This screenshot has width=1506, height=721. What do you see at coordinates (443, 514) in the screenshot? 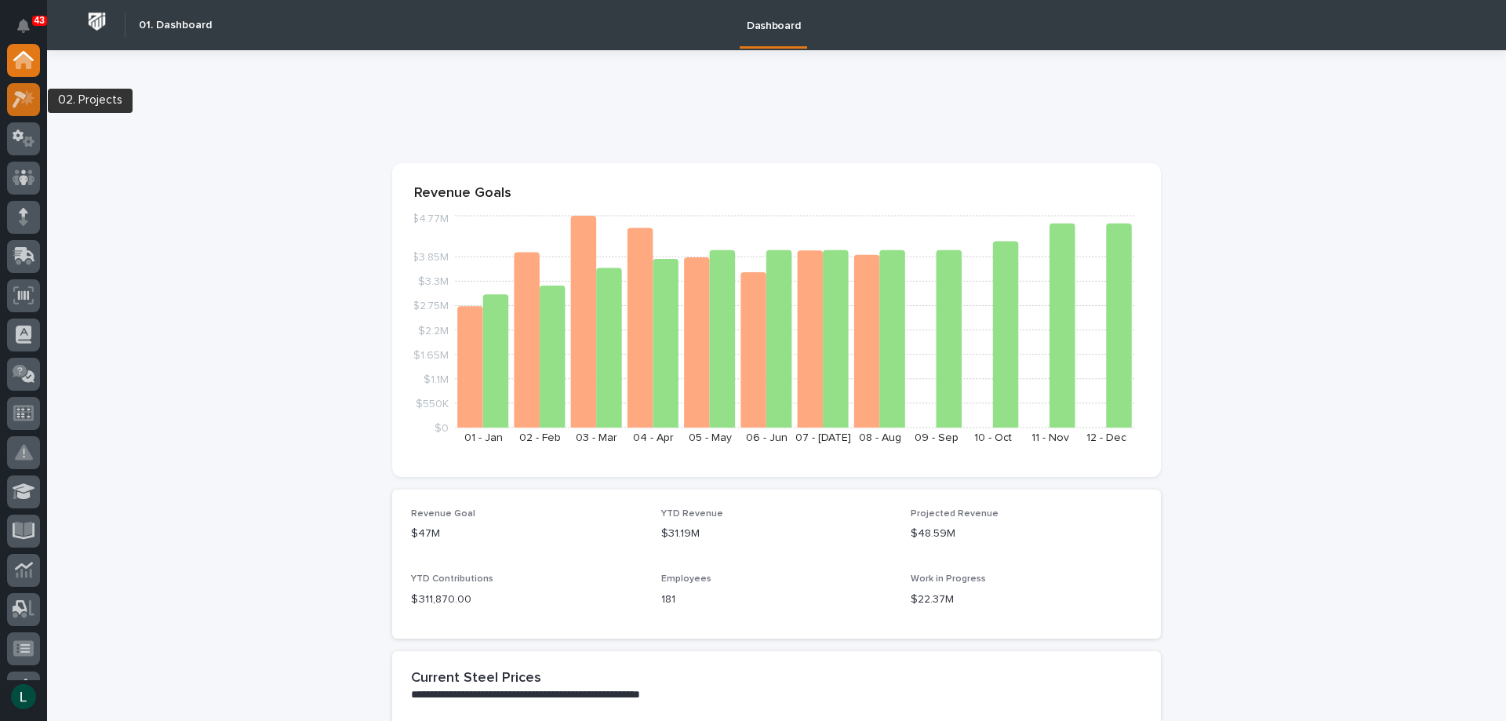
I see `span: Revenue Goal` at bounding box center [443, 514].